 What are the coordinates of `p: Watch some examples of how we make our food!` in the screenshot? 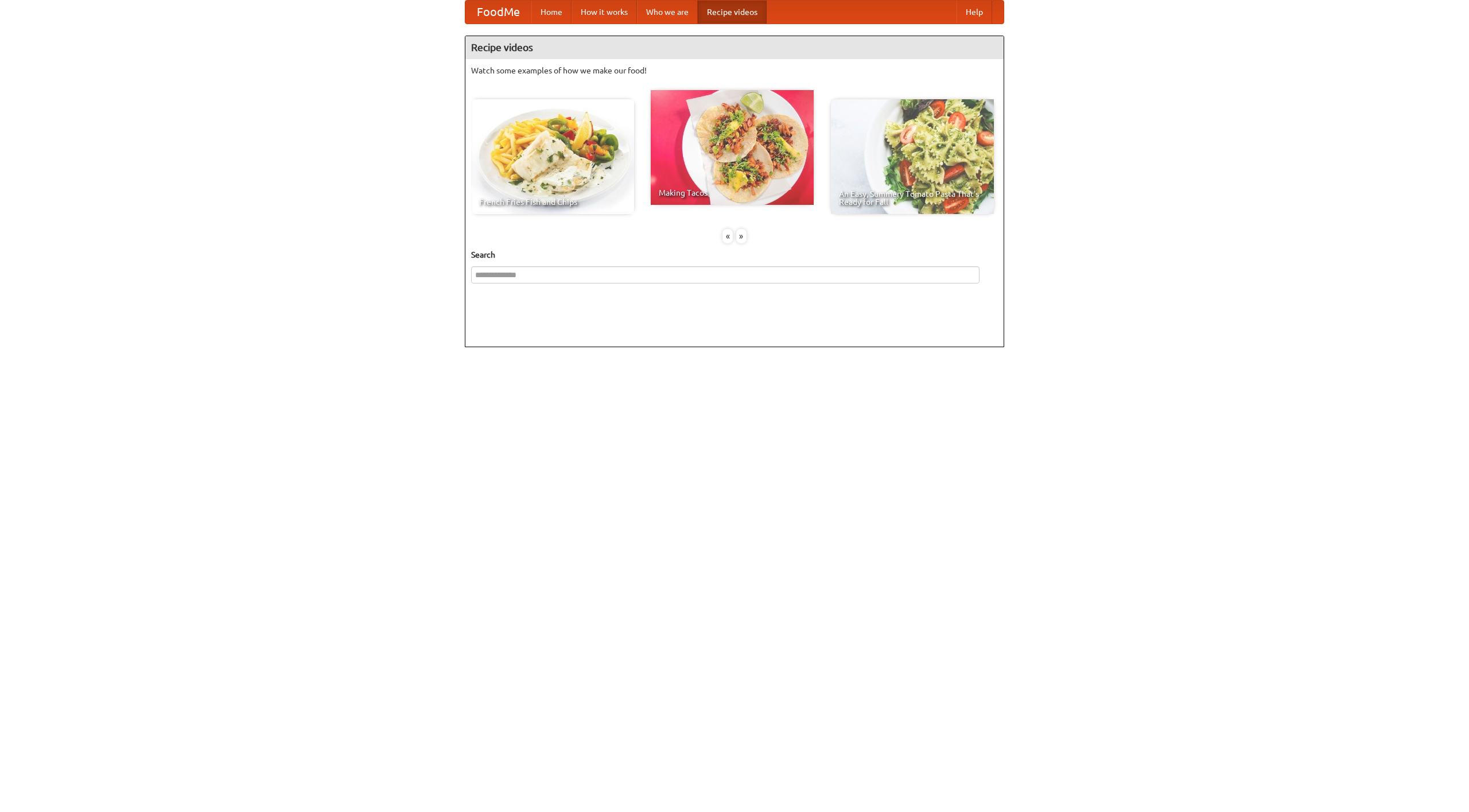 It's located at (735, 70).